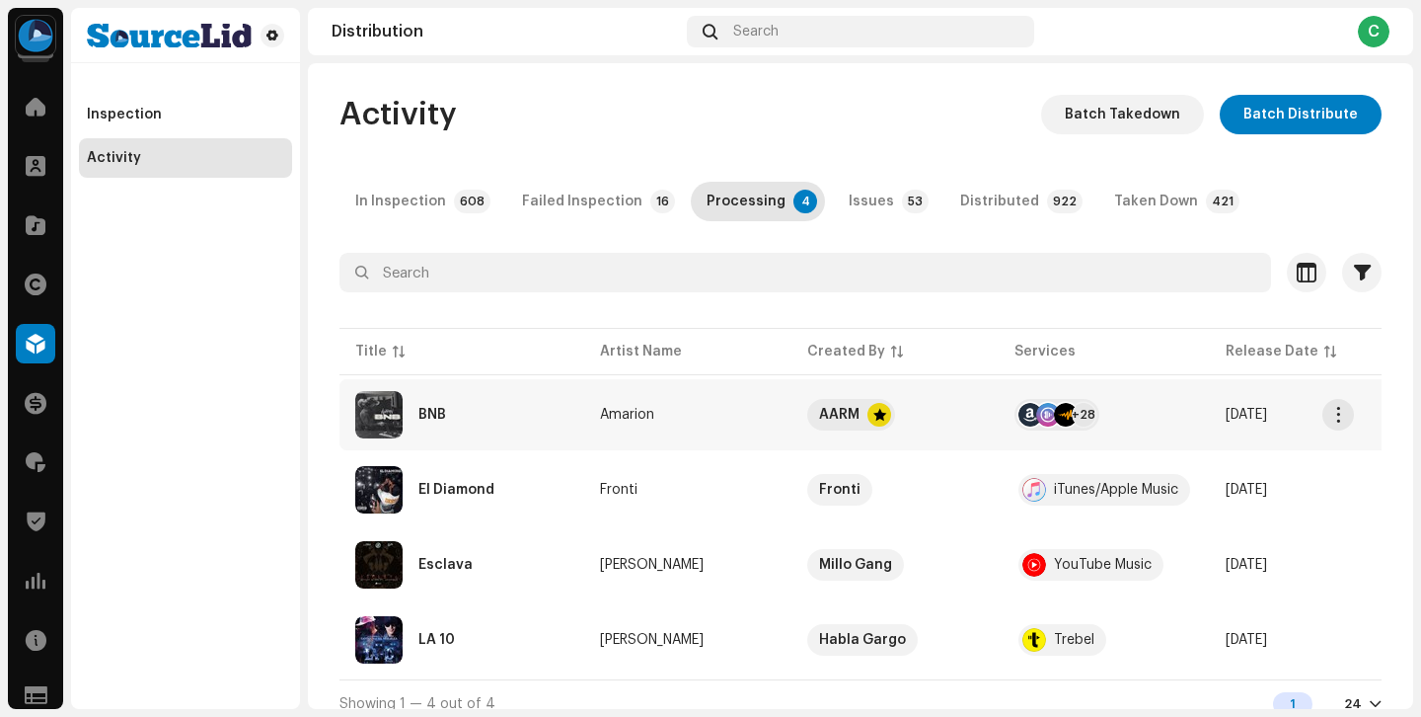 This screenshot has height=717, width=1421. Describe the element at coordinates (1122, 115) in the screenshot. I see `span: Batch Takedown` at that location.